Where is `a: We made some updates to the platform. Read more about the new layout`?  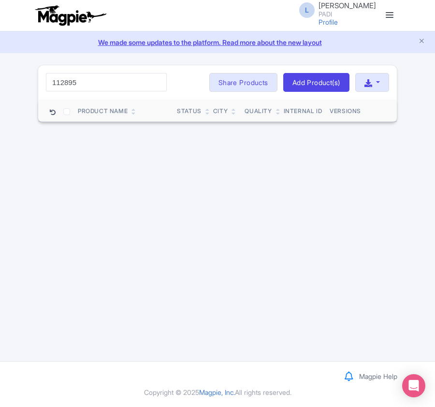
a: We made some updates to the platform. Read more about the new layout is located at coordinates (218, 42).